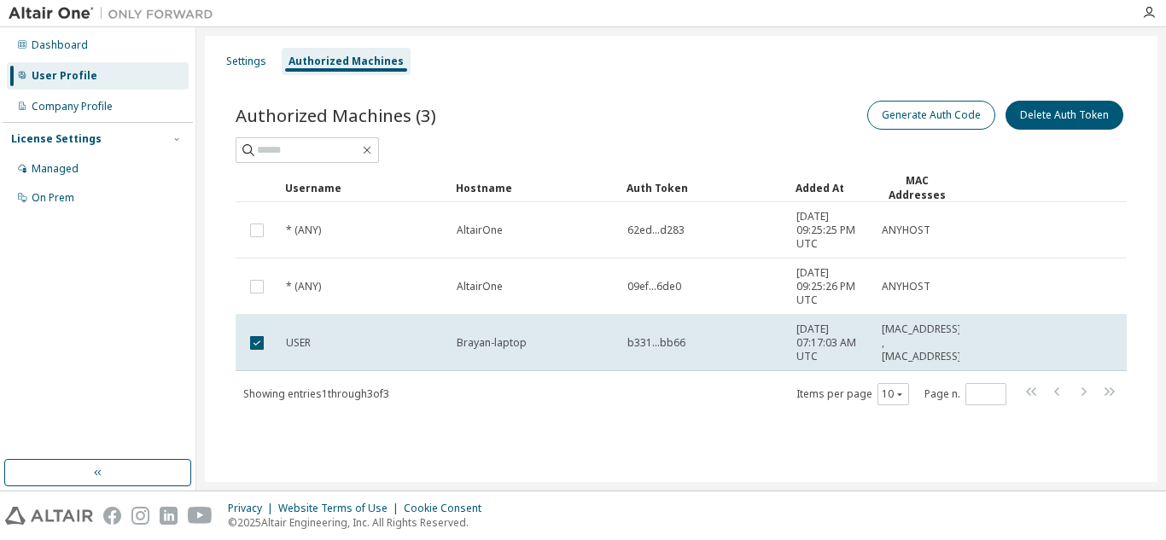 This screenshot has height=540, width=1166. What do you see at coordinates (534, 188) in the screenshot?
I see `div: Hostname` at bounding box center [534, 188].